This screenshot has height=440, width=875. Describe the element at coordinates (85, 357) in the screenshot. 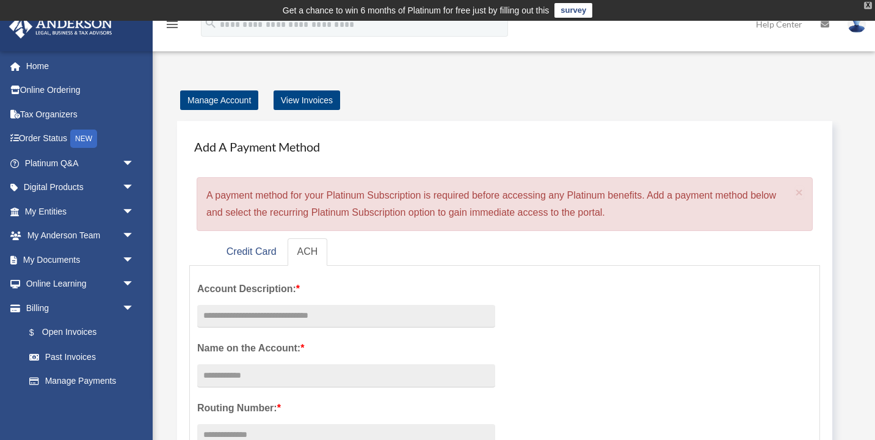

I see `a: Past Invoices` at that location.